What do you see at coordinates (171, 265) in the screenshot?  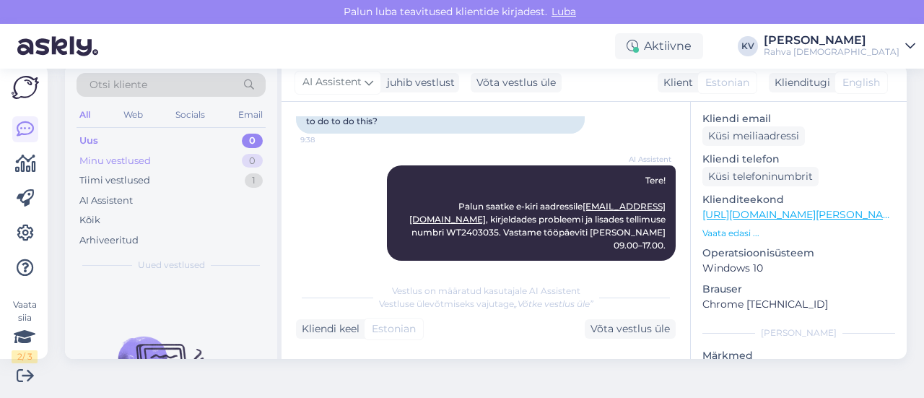 I see `span: Uued vestlused` at bounding box center [171, 265].